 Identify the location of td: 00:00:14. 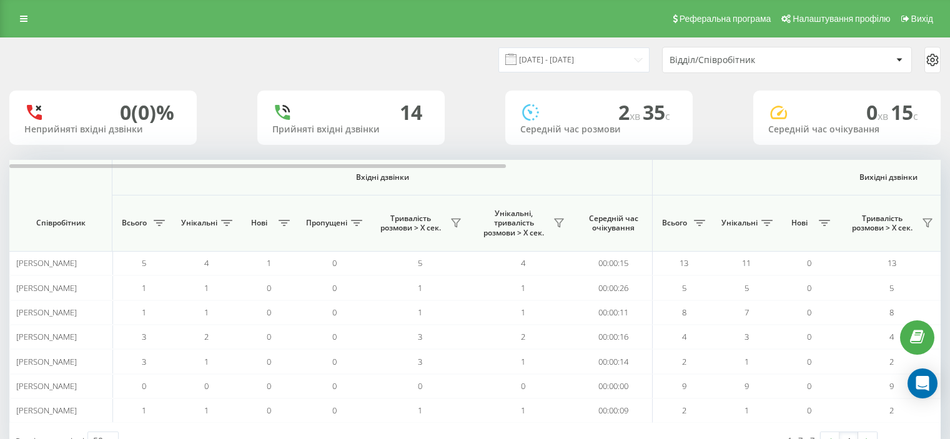
(614, 361).